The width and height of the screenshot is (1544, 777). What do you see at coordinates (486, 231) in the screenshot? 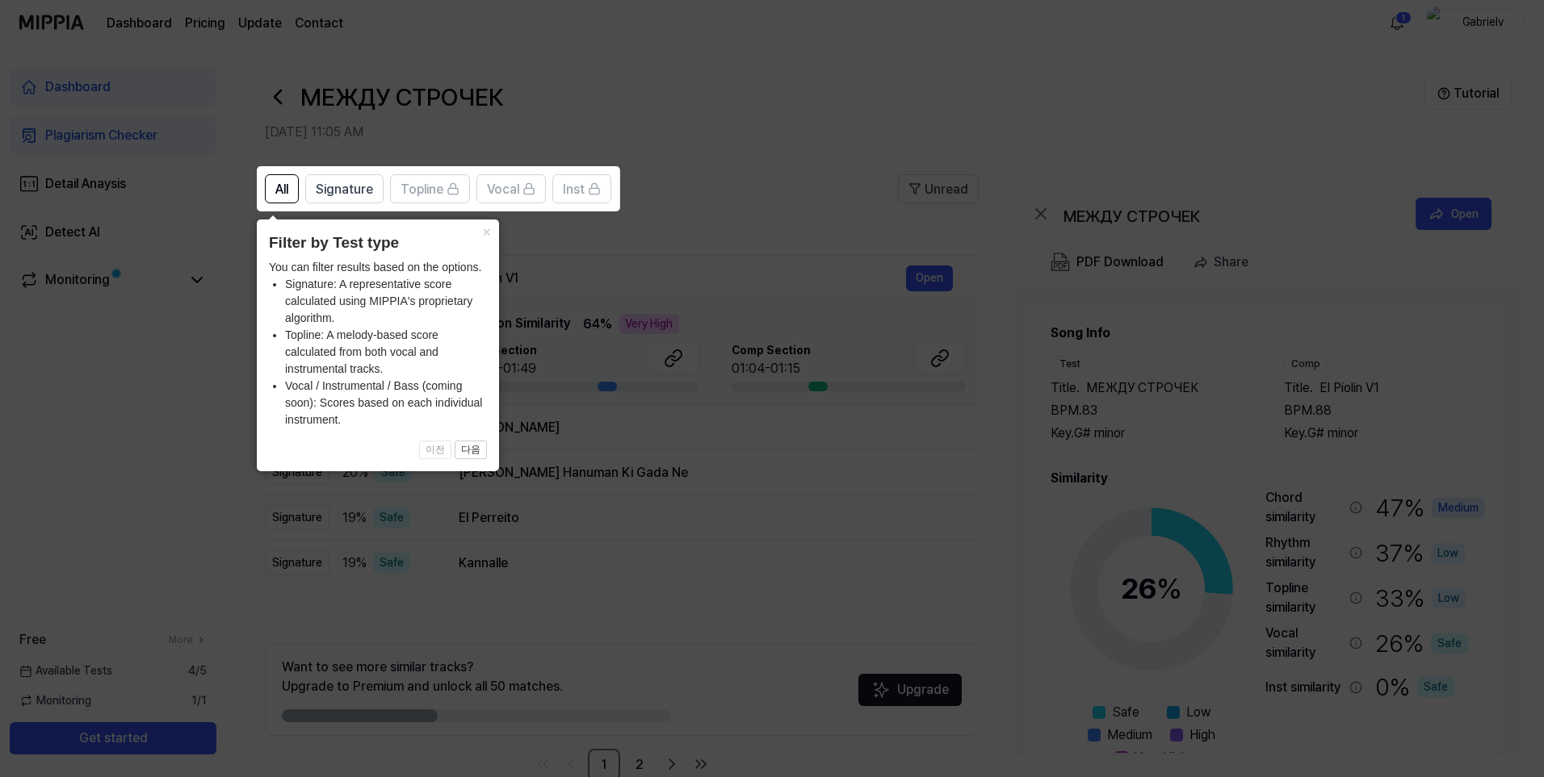
I see `button: Close` at bounding box center [486, 231].